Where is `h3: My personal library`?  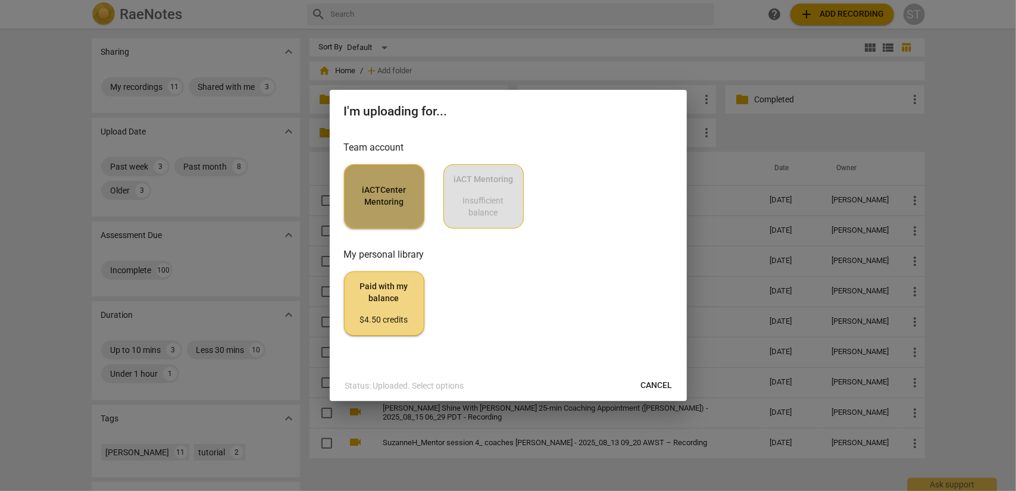 h3: My personal library is located at coordinates (508, 255).